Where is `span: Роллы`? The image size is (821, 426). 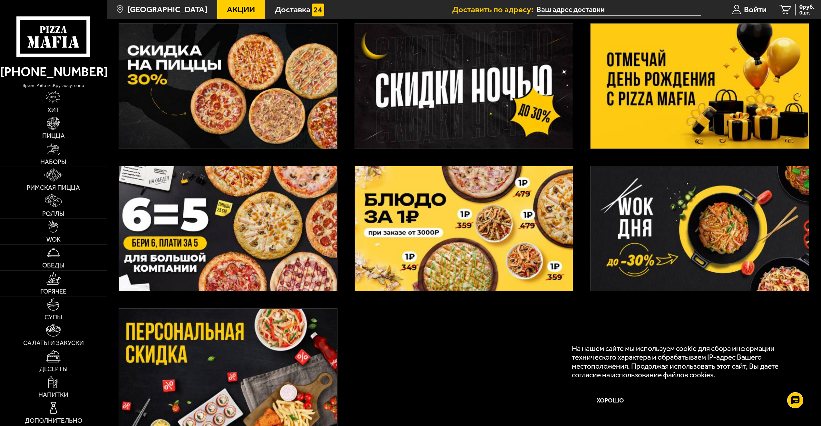
span: Роллы is located at coordinates (53, 214).